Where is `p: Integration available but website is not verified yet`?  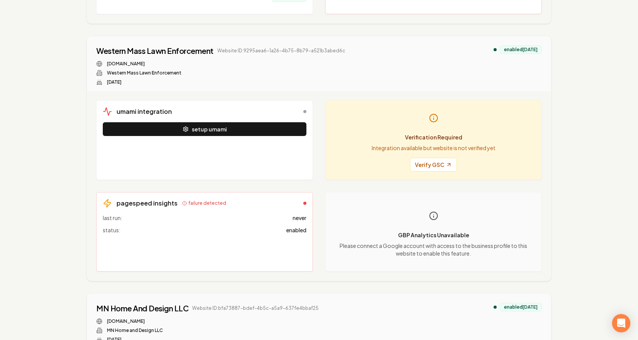 p: Integration available but website is not verified yet is located at coordinates (434, 148).